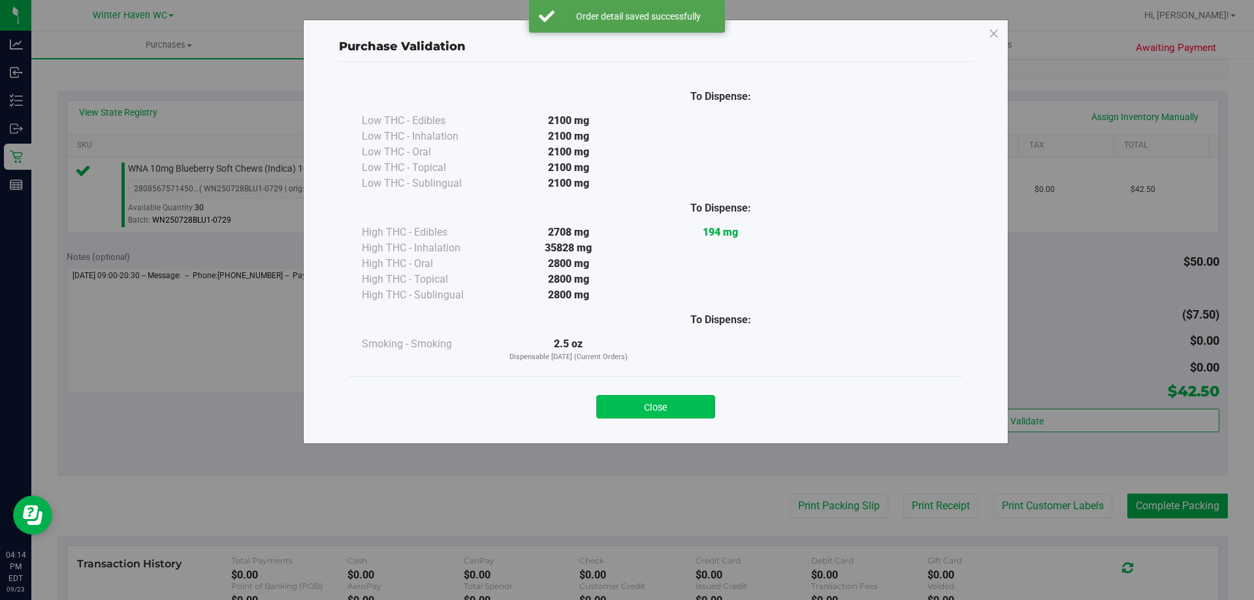 This screenshot has width=1254, height=600. What do you see at coordinates (656, 407) in the screenshot?
I see `button: Close` at bounding box center [656, 407].